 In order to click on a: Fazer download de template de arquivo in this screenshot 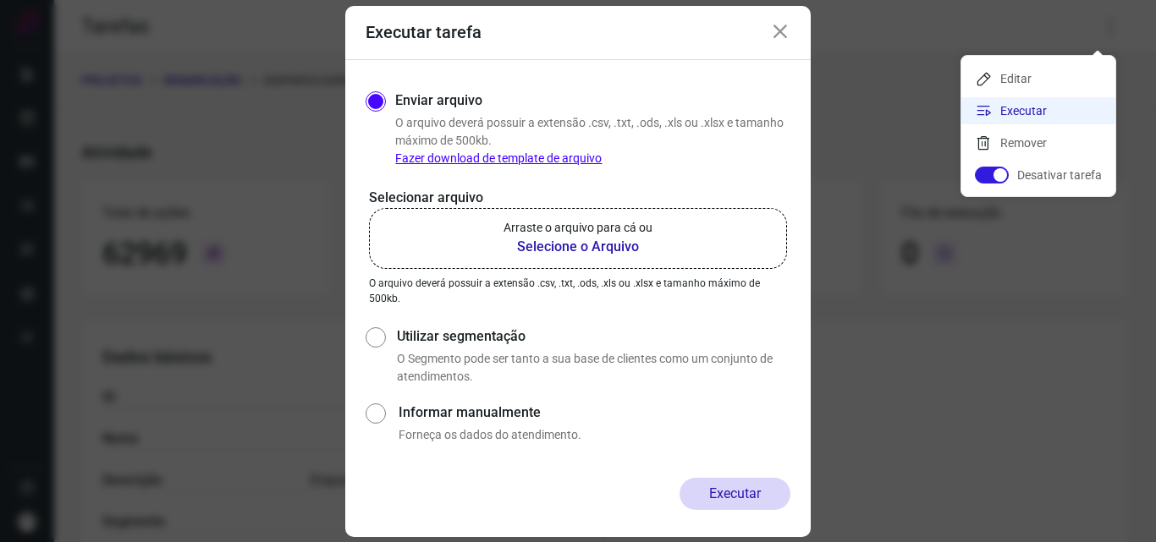, I will do `click(498, 158)`.